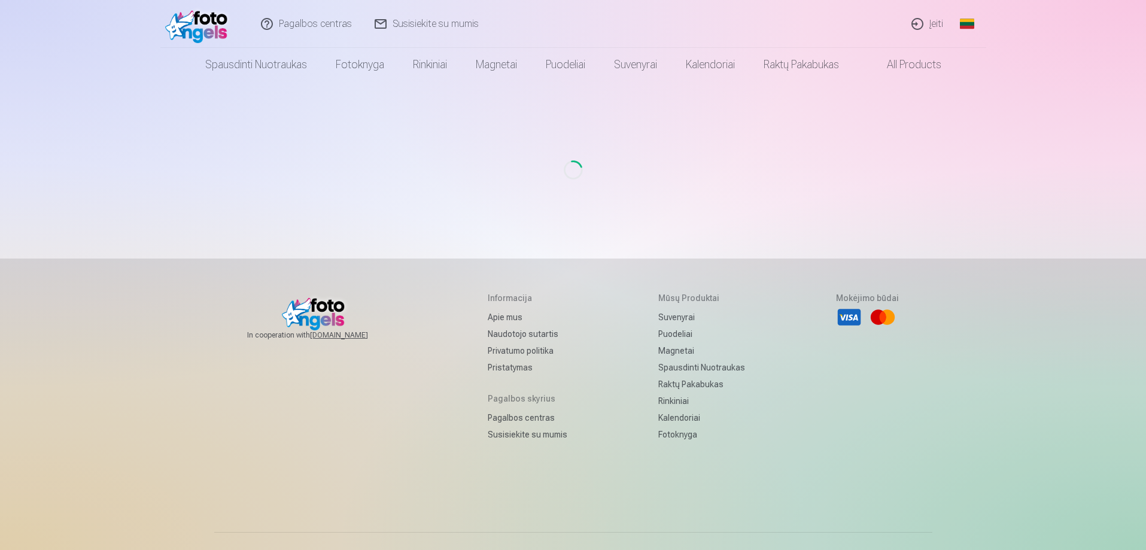  What do you see at coordinates (702, 298) in the screenshot?
I see `h5: Mūsų produktai` at bounding box center [702, 298].